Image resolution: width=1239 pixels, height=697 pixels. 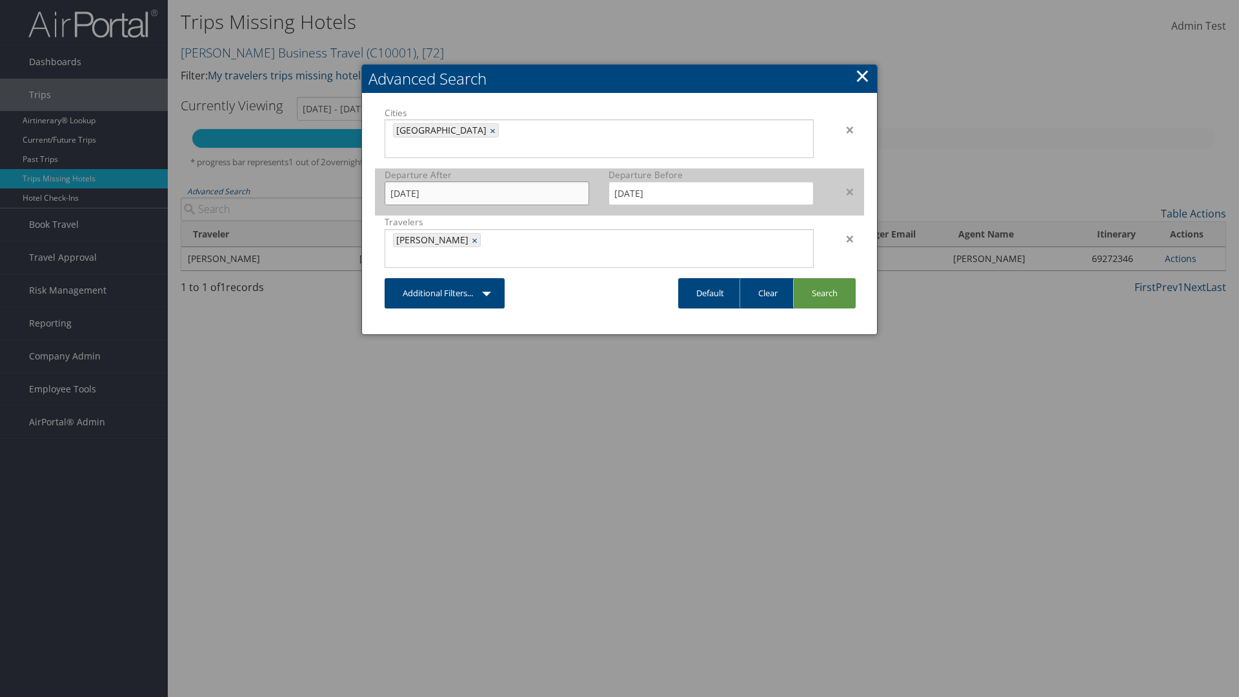 What do you see at coordinates (444, 293) in the screenshot?
I see `a: Additional Filters...` at bounding box center [444, 293].